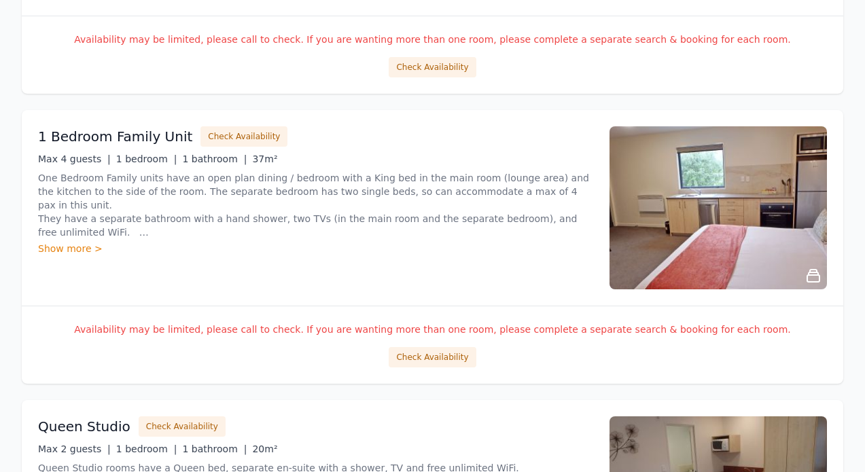 Image resolution: width=865 pixels, height=472 pixels. What do you see at coordinates (84, 427) in the screenshot?
I see `h3: Queen Studio` at bounding box center [84, 427].